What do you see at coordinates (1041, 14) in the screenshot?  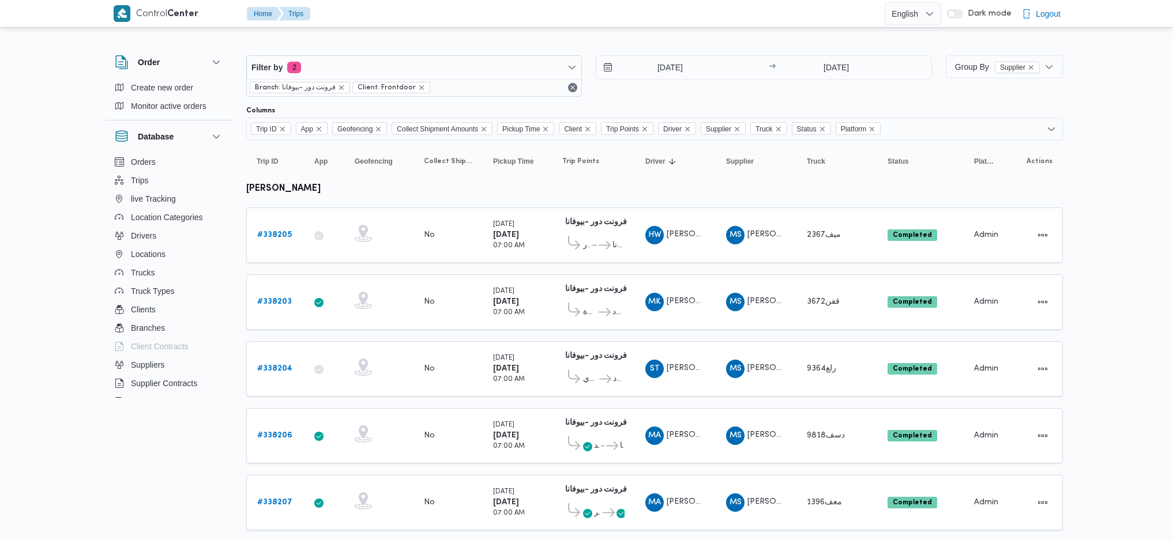 I see `button: Logout` at bounding box center [1041, 14].